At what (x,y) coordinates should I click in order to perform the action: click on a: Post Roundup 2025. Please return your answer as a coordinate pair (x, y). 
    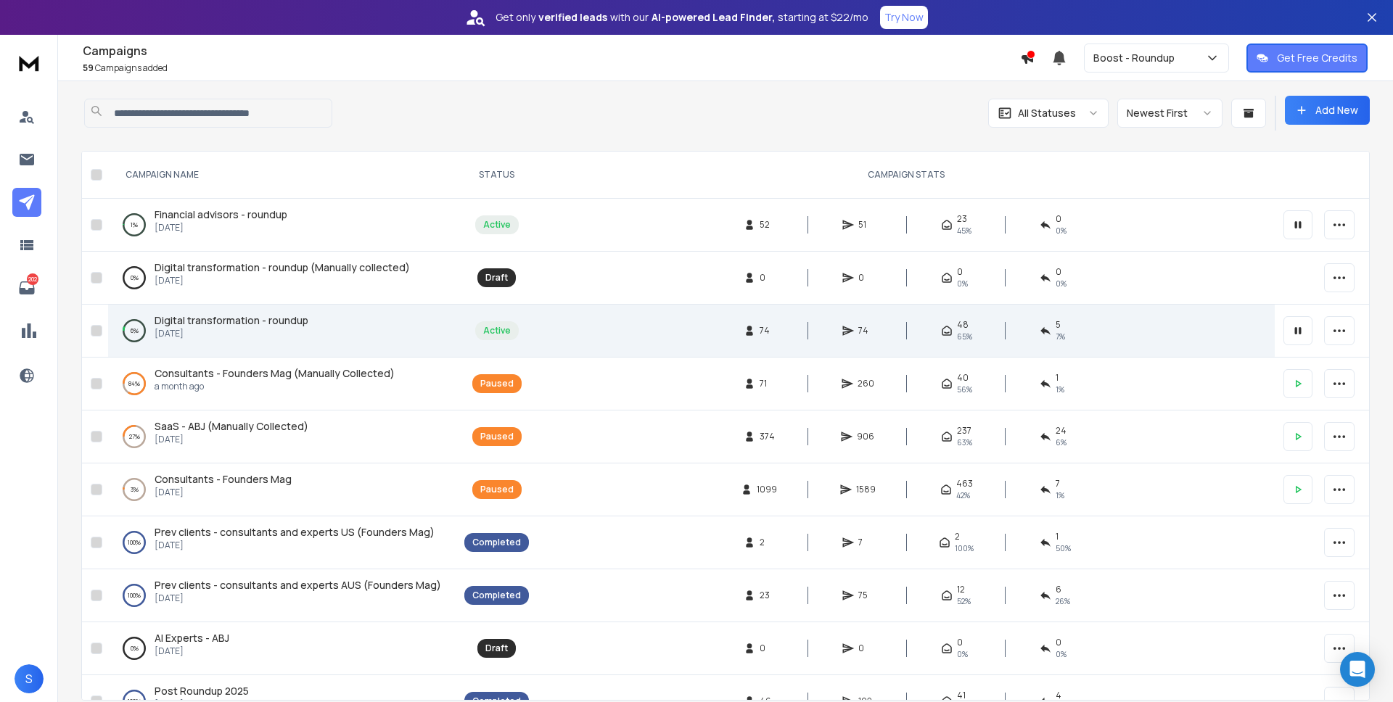
    Looking at the image, I should click on (202, 692).